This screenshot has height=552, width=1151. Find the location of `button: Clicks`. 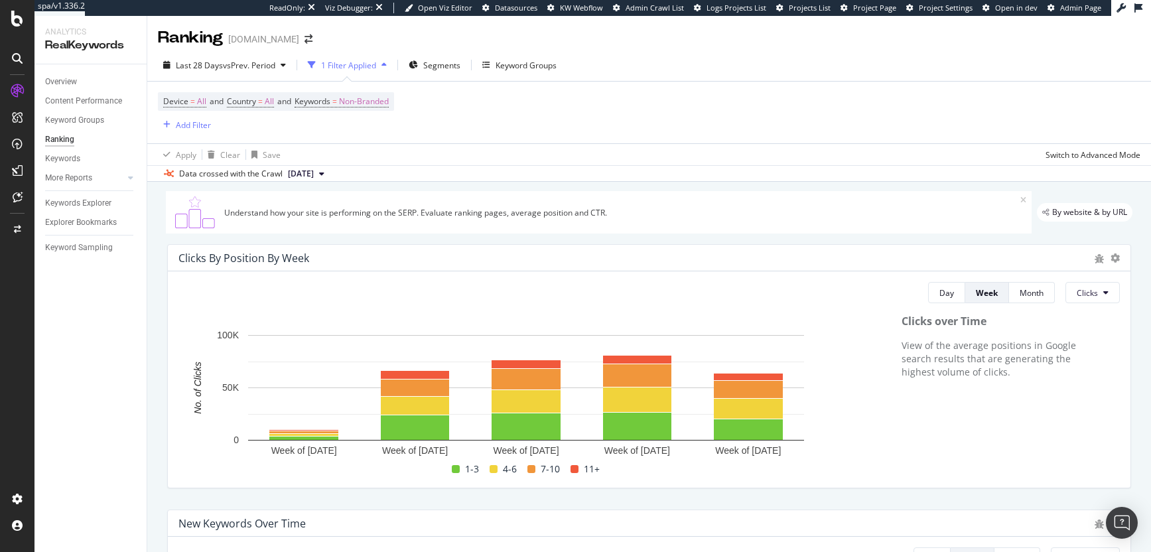

button: Clicks is located at coordinates (1093, 293).